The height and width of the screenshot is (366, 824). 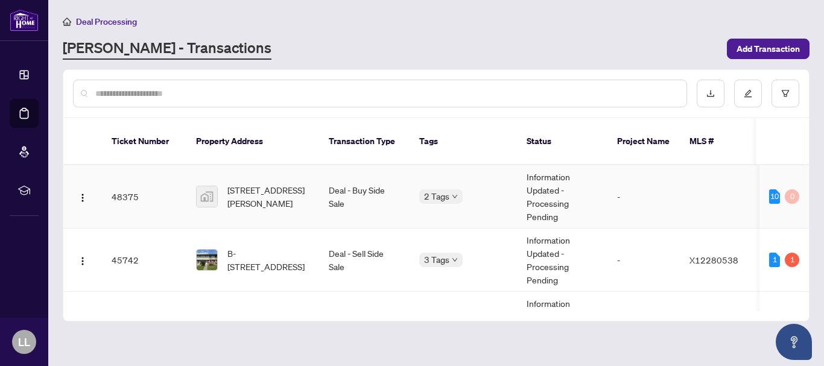 What do you see at coordinates (792, 197) in the screenshot?
I see `div: 0` at bounding box center [792, 197].